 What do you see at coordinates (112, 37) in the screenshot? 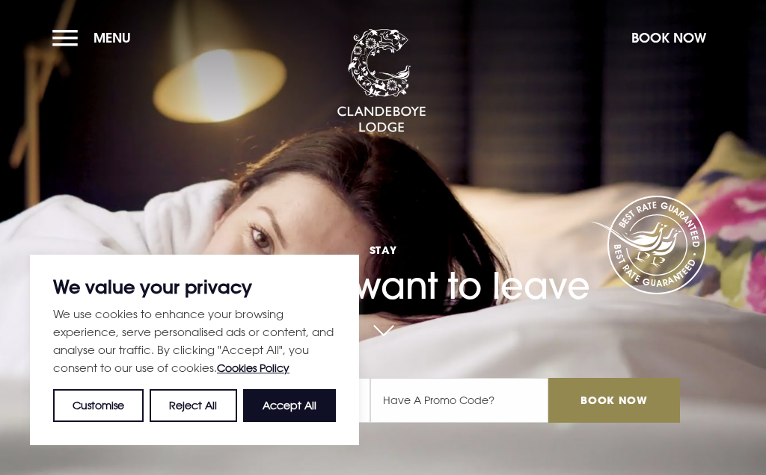
I see `span: Menu` at bounding box center [112, 37].